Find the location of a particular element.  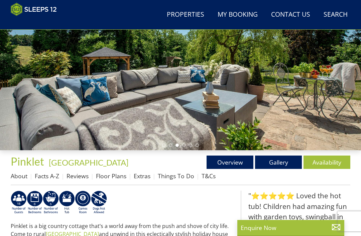

a: Properties is located at coordinates (186, 15).